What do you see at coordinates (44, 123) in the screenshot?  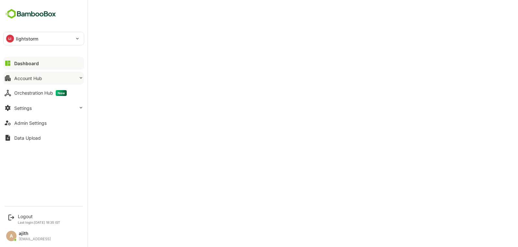 I see `button: Admin Settings` at bounding box center [44, 123].